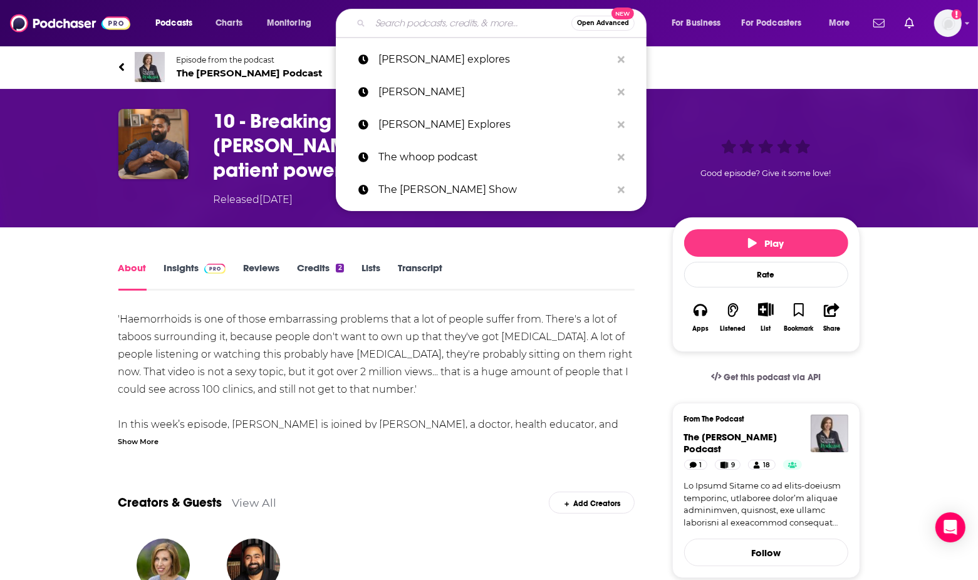 The image size is (978, 580). What do you see at coordinates (733, 317) in the screenshot?
I see `button: Listened` at bounding box center [733, 317].